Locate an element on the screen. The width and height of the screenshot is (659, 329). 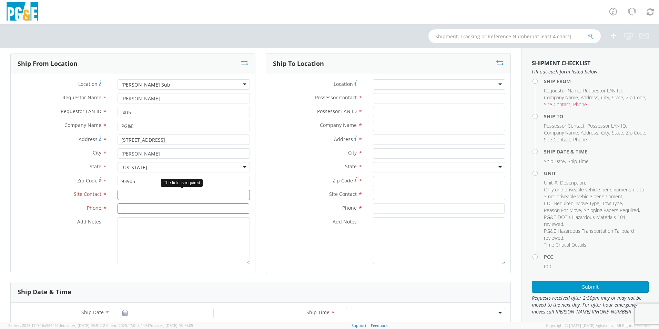
h3: Ship Date & Time is located at coordinates (44, 292).